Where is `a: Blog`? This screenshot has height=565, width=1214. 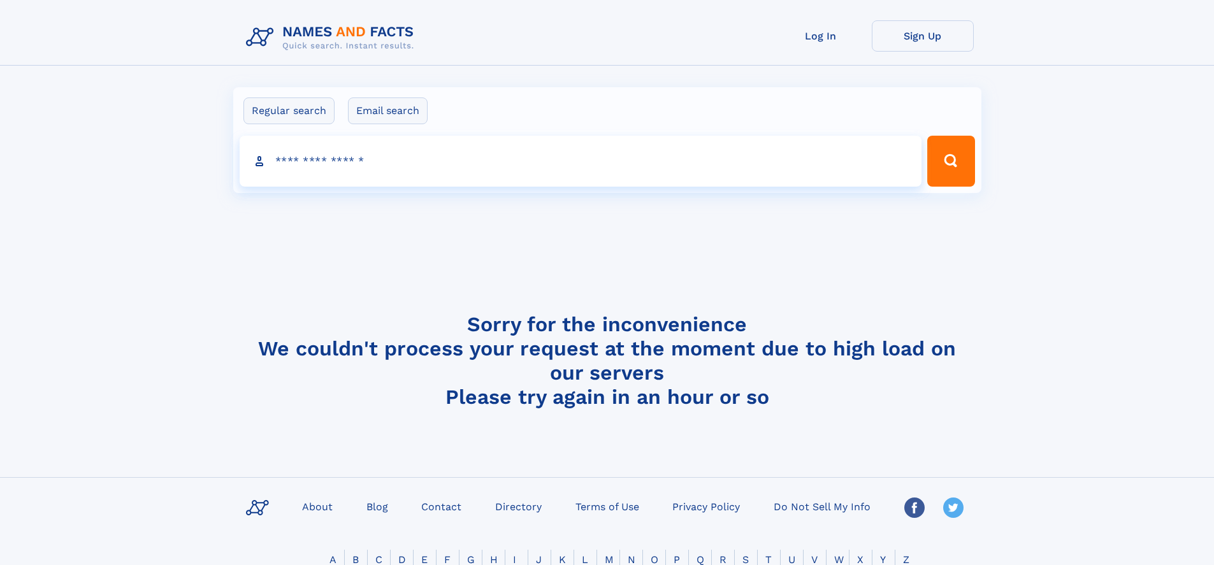 a: Blog is located at coordinates (377, 506).